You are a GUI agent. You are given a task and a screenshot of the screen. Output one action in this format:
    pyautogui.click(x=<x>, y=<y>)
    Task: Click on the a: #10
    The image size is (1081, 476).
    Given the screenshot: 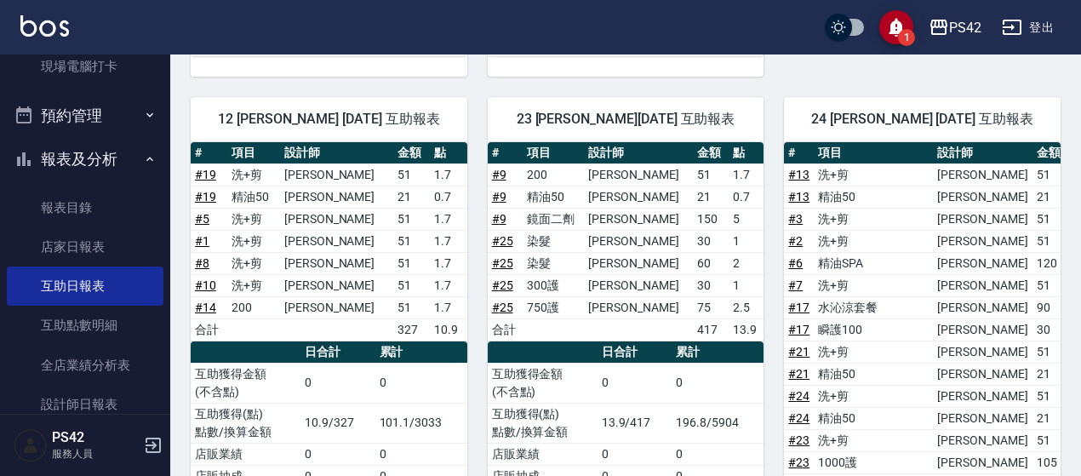 What is the action you would take?
    pyautogui.click(x=205, y=285)
    